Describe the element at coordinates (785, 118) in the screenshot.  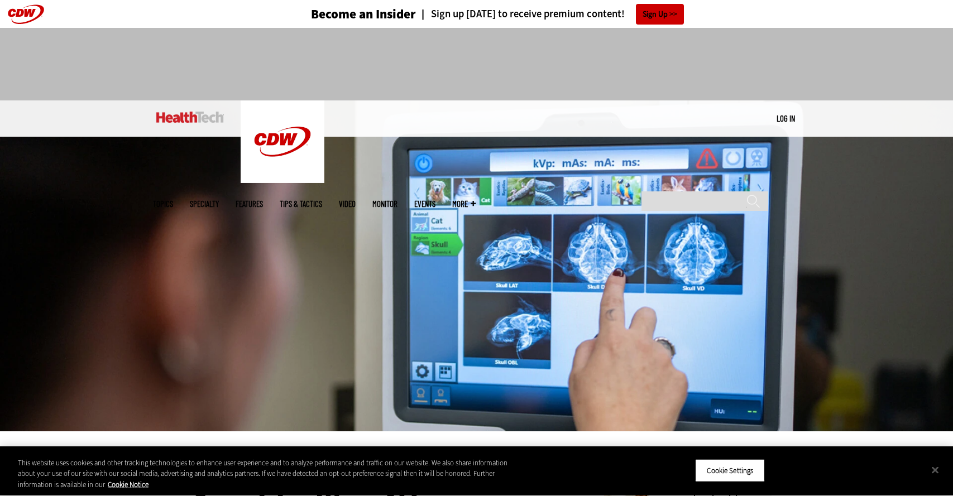
I see `div: User menu` at that location.